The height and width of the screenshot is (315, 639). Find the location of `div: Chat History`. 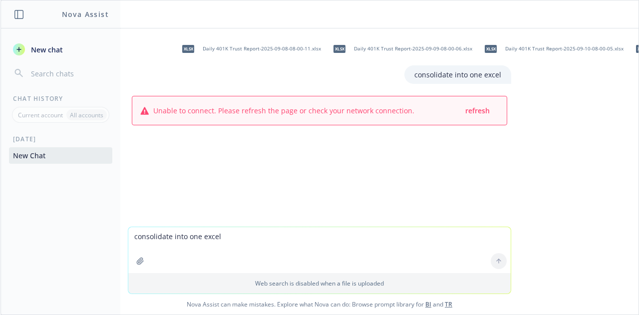

div: Chat History is located at coordinates (60, 98).